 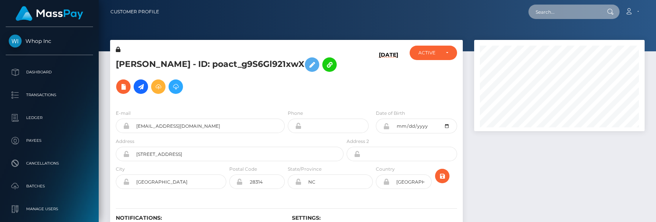 What do you see at coordinates (49, 163) in the screenshot?
I see `p: Cancellations` at bounding box center [49, 163].